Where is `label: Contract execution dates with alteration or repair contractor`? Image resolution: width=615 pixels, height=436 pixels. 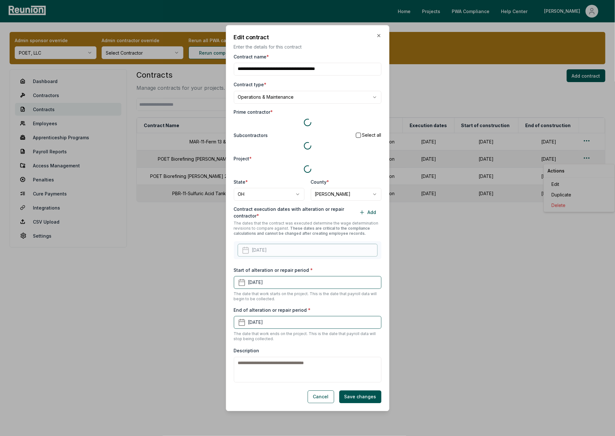
label: Contract execution dates with alteration or repair contractor is located at coordinates (294, 213).